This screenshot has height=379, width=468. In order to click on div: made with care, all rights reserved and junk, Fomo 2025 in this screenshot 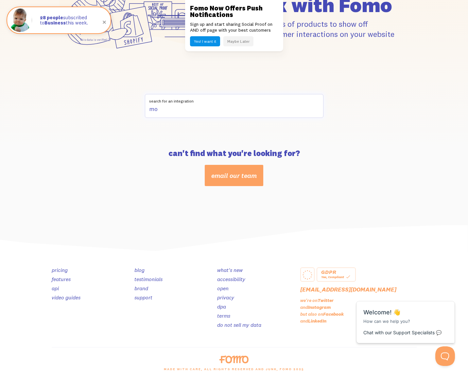, I will do `click(234, 371)`.